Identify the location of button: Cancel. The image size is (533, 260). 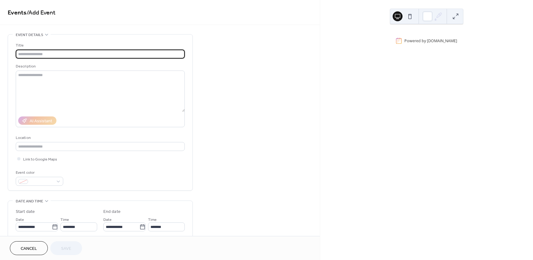
(29, 248).